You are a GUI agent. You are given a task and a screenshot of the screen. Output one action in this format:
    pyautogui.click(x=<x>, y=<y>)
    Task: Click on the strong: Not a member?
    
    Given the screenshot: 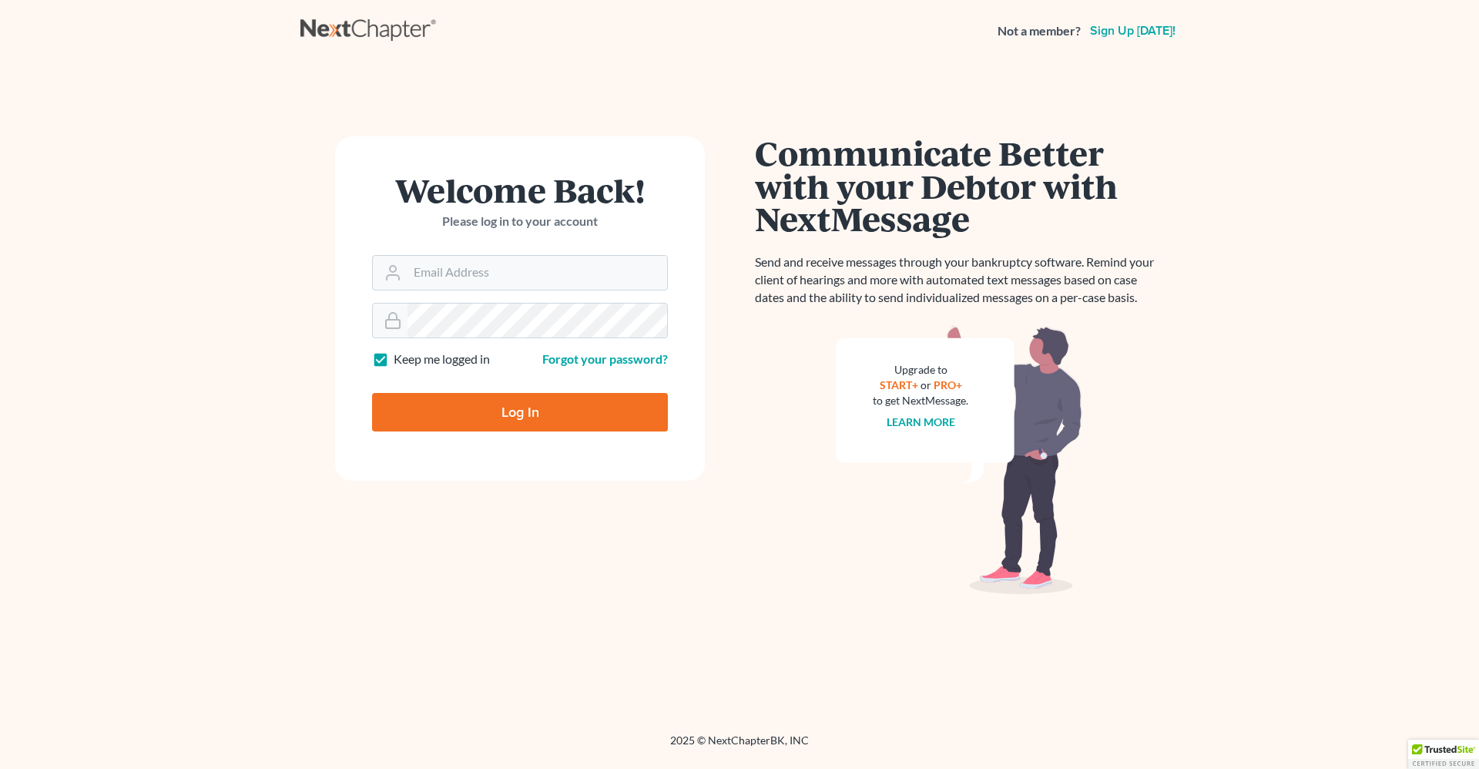 What is the action you would take?
    pyautogui.click(x=1039, y=31)
    